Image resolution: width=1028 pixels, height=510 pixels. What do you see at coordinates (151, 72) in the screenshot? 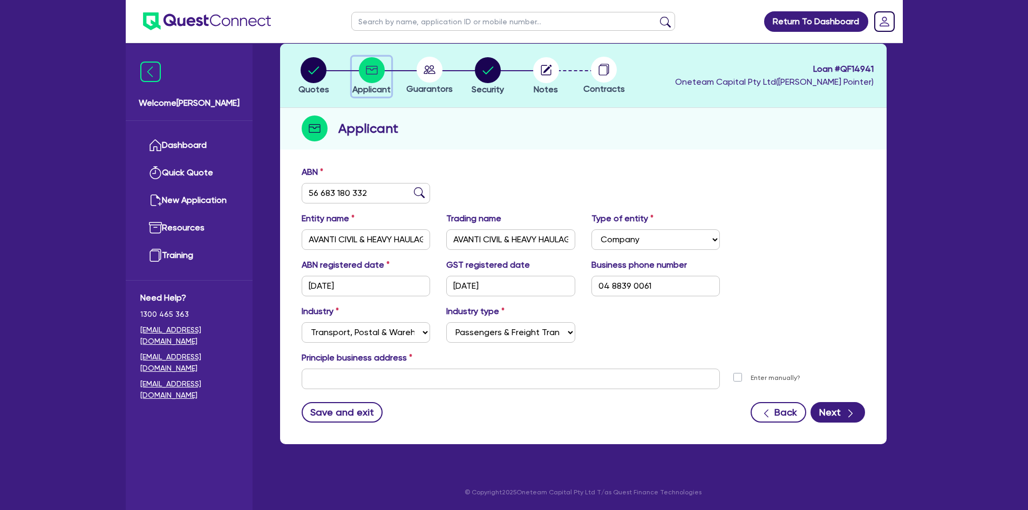
I see `img: icon-menu-close` at bounding box center [151, 72].